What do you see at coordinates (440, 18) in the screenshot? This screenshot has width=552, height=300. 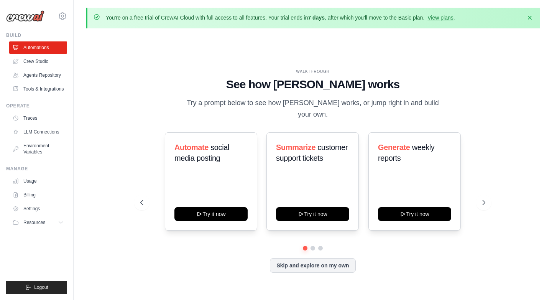 I see `a: View plans` at bounding box center [440, 18].